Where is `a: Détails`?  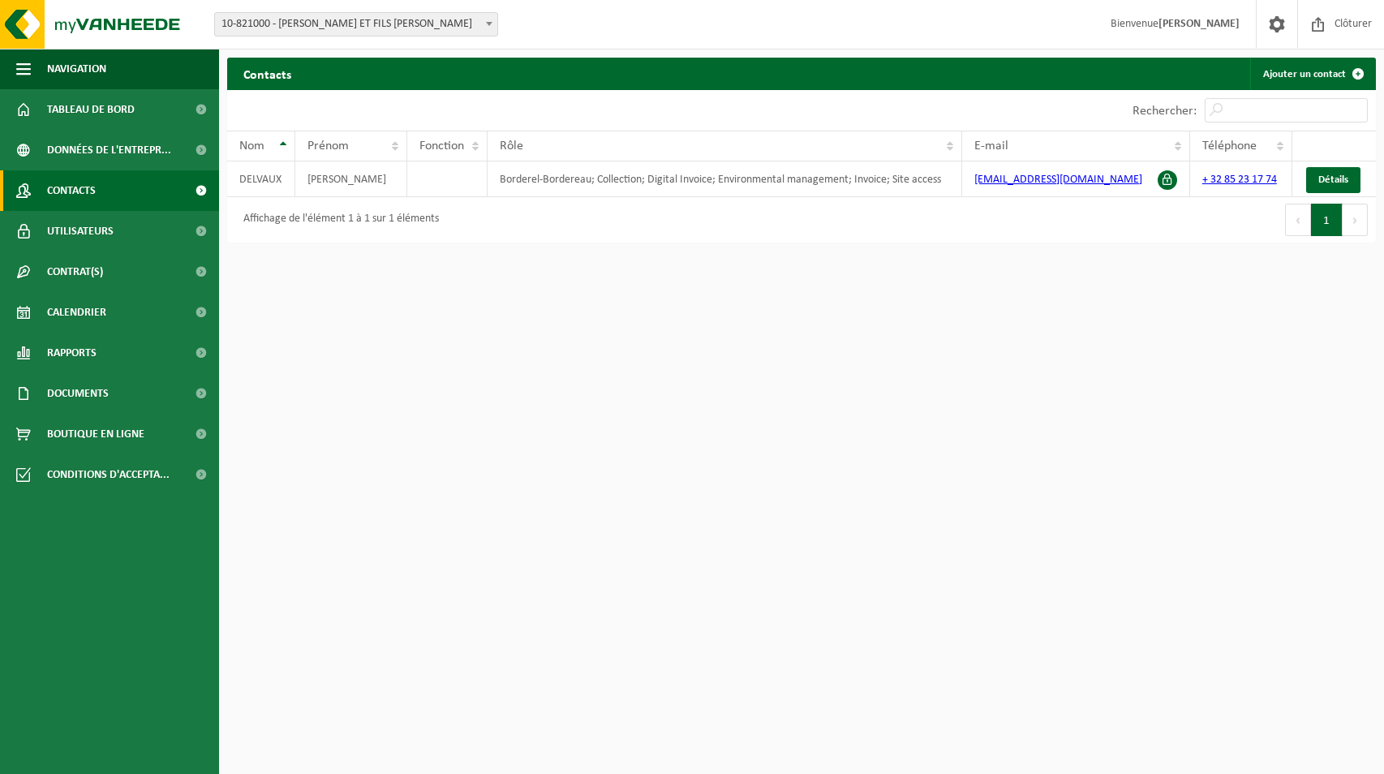
a: Détails is located at coordinates (1333, 180).